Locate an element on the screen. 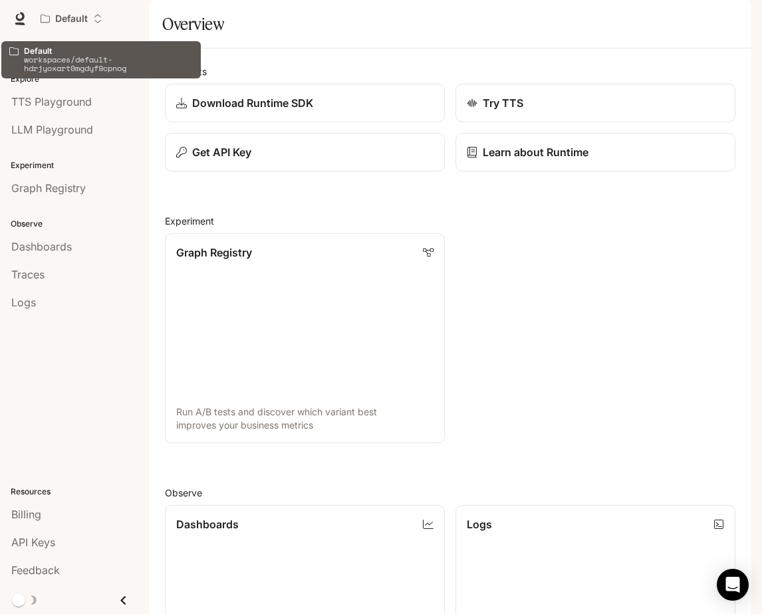  button: Get API Key is located at coordinates (305, 152).